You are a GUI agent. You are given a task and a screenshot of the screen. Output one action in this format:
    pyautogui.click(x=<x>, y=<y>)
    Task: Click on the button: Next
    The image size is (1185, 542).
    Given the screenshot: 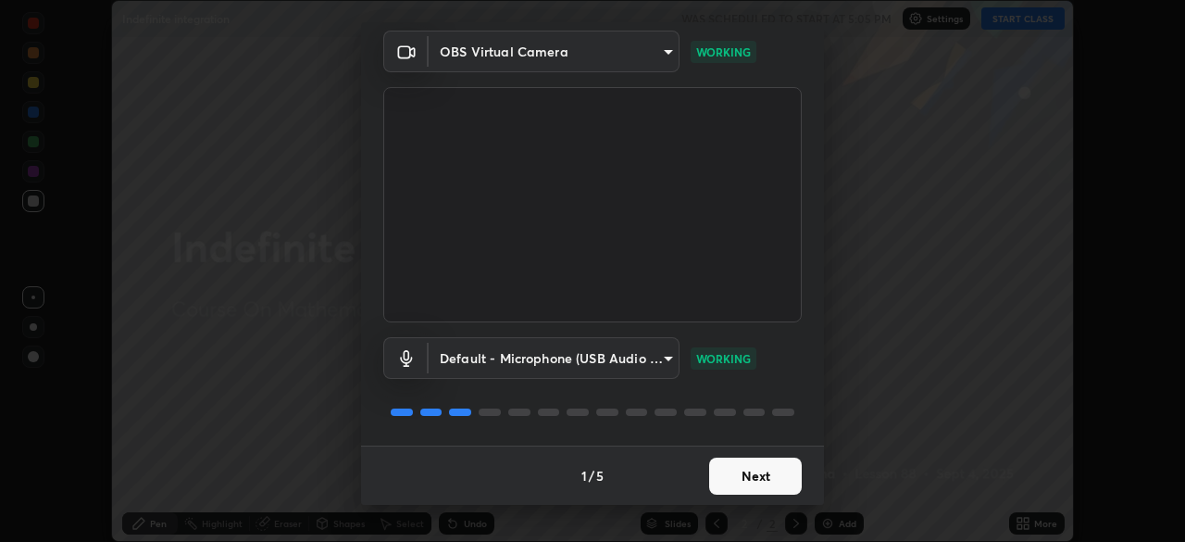 What is the action you would take?
    pyautogui.click(x=756, y=476)
    